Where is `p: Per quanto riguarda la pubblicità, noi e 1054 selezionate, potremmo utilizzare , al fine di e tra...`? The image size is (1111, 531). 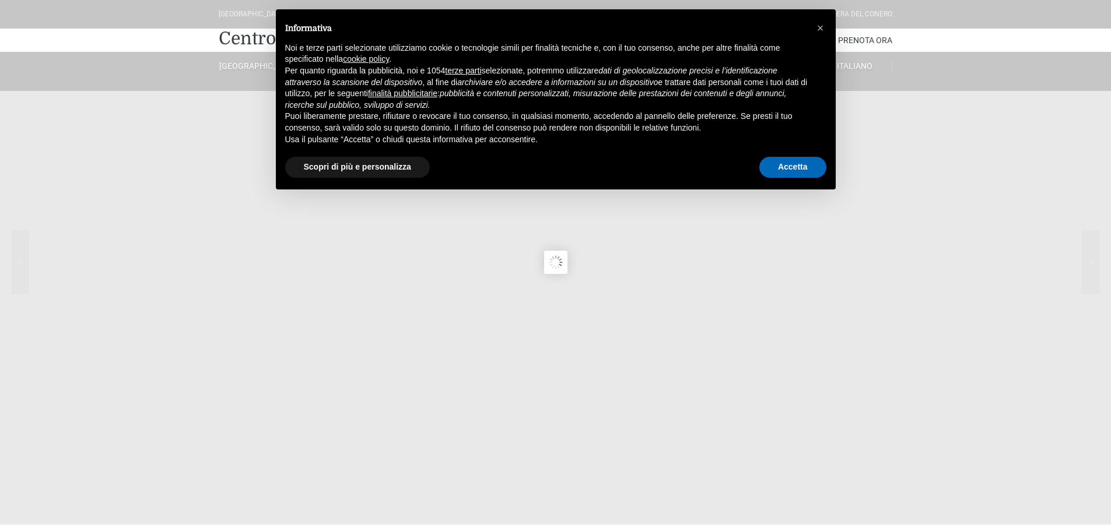
p: Per quanto riguarda la pubblicità, noi e 1054 selezionate, potremmo utilizzare , al fine di e tra... is located at coordinates (546, 88).